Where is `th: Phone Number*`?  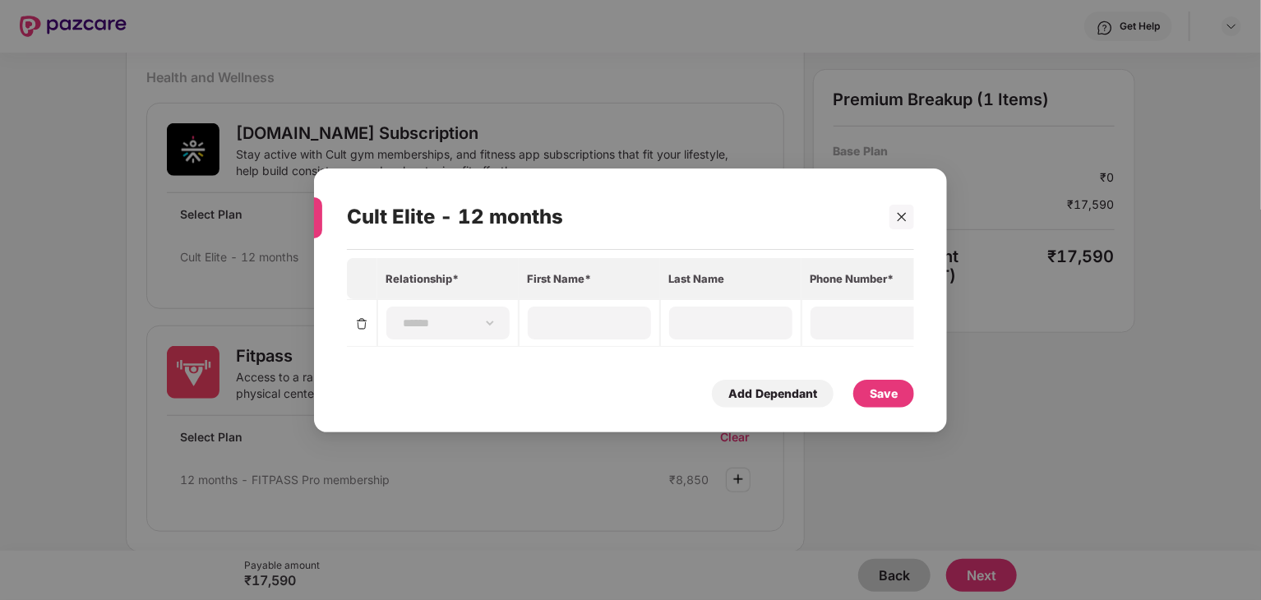
th: Phone Number* is located at coordinates (872, 278).